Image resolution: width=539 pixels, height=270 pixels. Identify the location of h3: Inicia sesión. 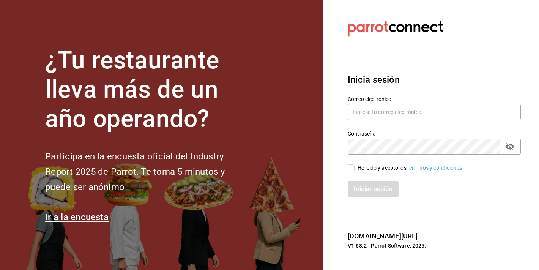
(434, 80).